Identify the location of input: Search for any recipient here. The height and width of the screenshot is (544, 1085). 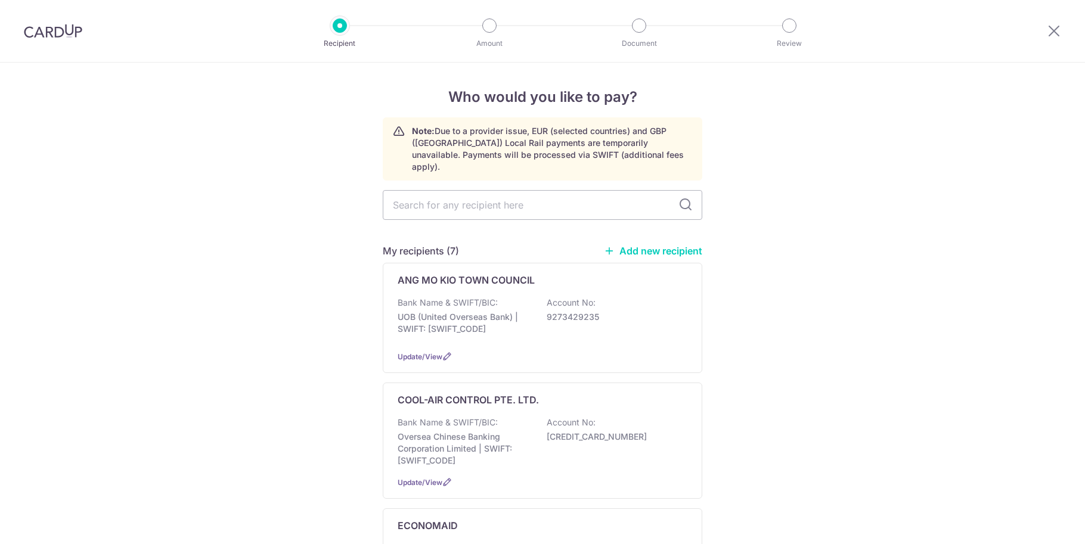
(542, 205).